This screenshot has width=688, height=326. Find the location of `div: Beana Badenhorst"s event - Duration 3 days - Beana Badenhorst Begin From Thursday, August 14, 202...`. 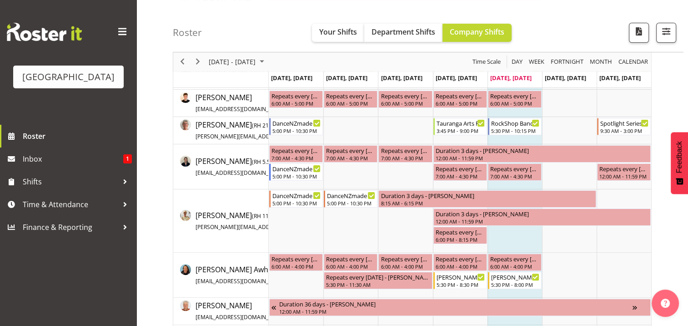

div: Beana Badenhorst"s event - Duration 3 days - Beana Badenhorst Begin From Thursday, August 14, 202... is located at coordinates (542, 217).